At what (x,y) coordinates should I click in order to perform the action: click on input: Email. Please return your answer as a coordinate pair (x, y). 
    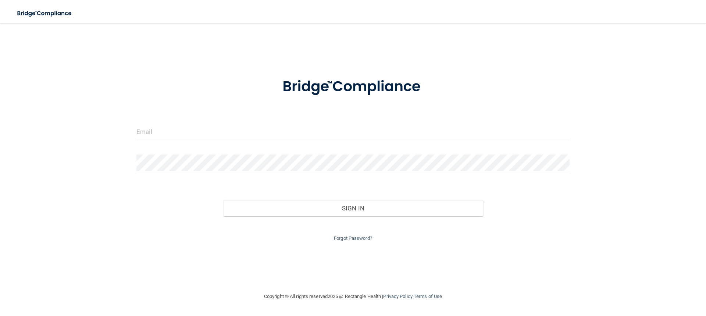
    Looking at the image, I should click on (353, 132).